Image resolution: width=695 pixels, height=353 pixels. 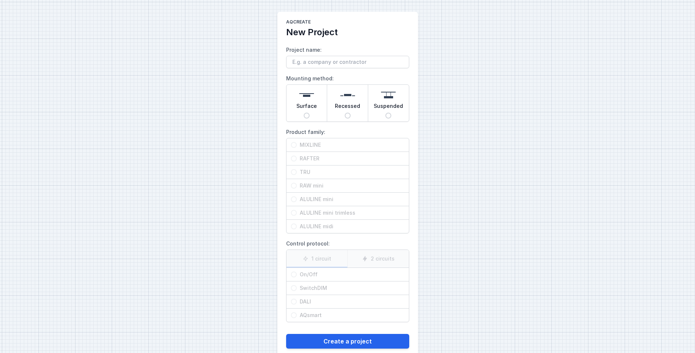 What do you see at coordinates (389, 107) in the screenshot?
I see `span: Suspended` at bounding box center [389, 107].